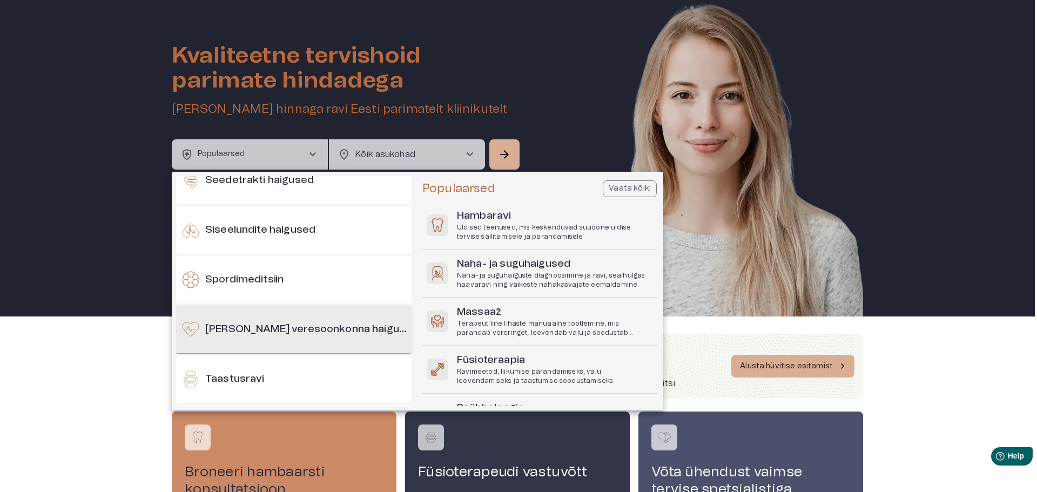  What do you see at coordinates (244, 280) in the screenshot?
I see `h6: Spordimeditsiin` at bounding box center [244, 280].